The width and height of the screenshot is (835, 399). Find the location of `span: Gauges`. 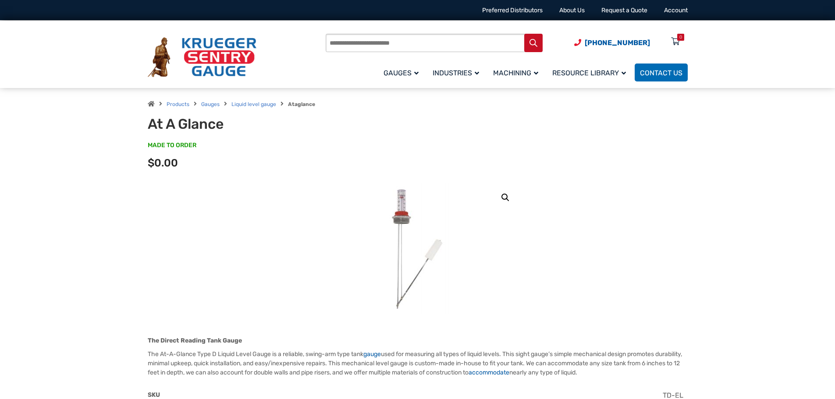

span: Gauges is located at coordinates (401, 73).